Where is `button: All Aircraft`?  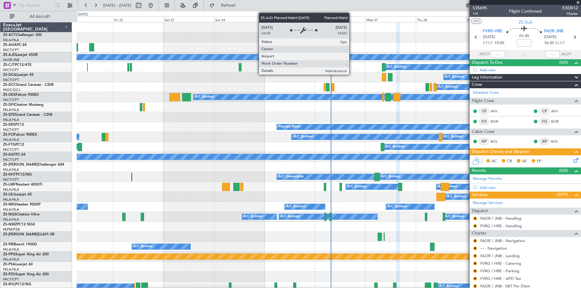
button: All Aircraft is located at coordinates (36, 17).